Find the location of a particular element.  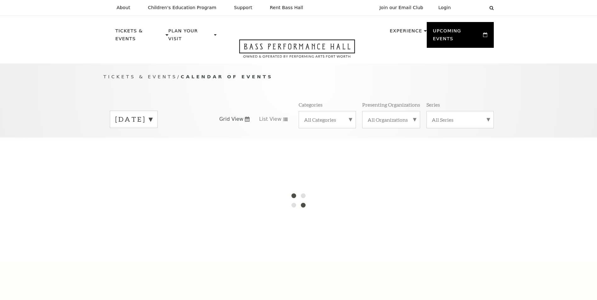

label: All Series is located at coordinates (460, 120).